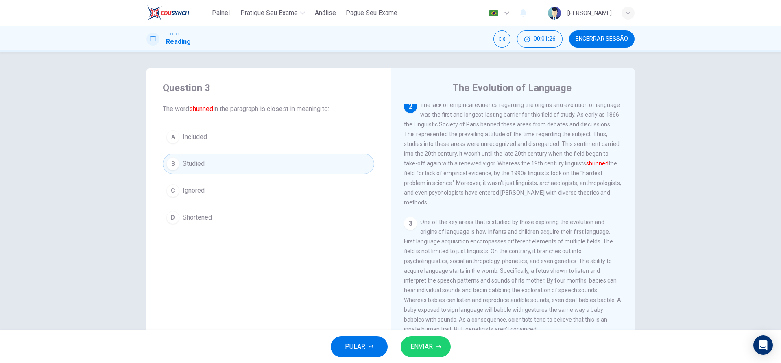 This screenshot has height=363, width=781. Describe the element at coordinates (168, 13) in the screenshot. I see `img: EduSynch logo` at that location.